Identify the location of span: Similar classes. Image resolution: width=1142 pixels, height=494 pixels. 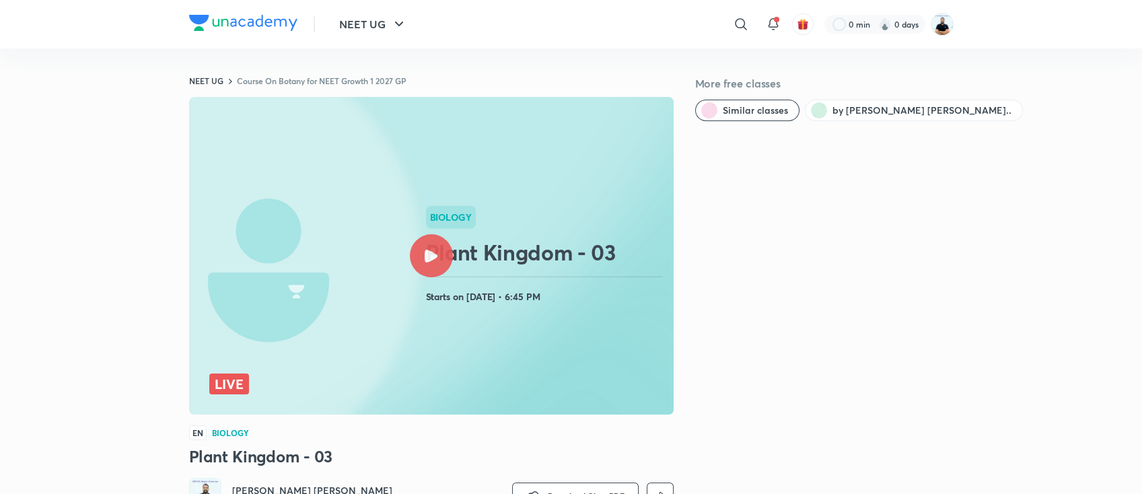
(755, 110).